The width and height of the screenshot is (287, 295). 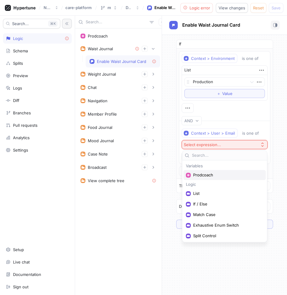 What do you see at coordinates (109, 8) in the screenshot?
I see `button: main` at bounding box center [109, 8].